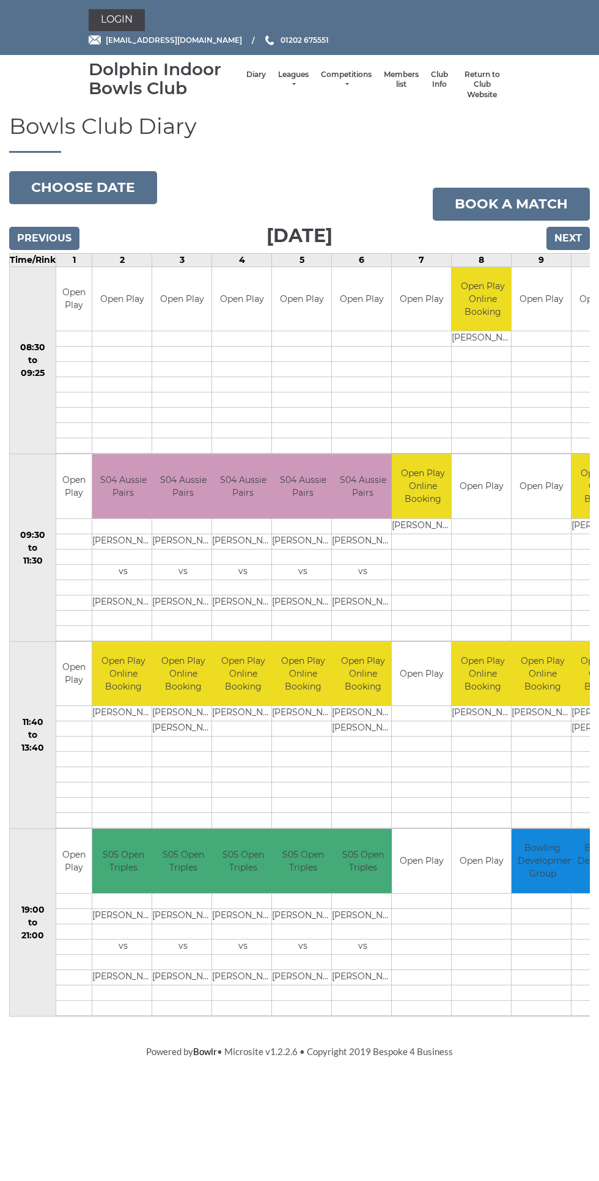 The height and width of the screenshot is (1181, 599). I want to click on td: Bowling Development Group, so click(542, 860).